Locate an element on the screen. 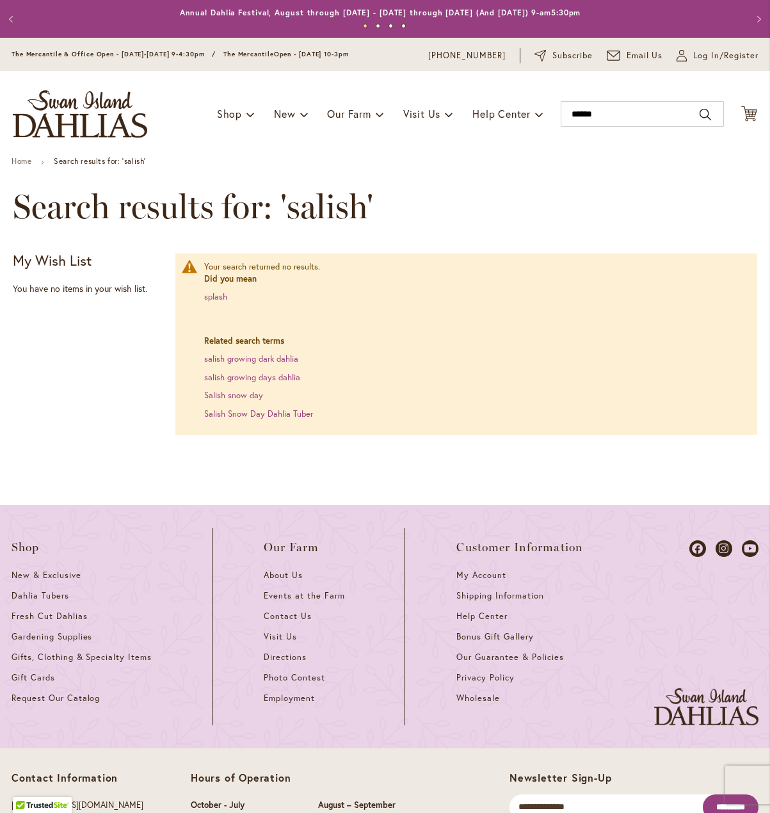  p: Hours of Operation is located at coordinates (301, 778).